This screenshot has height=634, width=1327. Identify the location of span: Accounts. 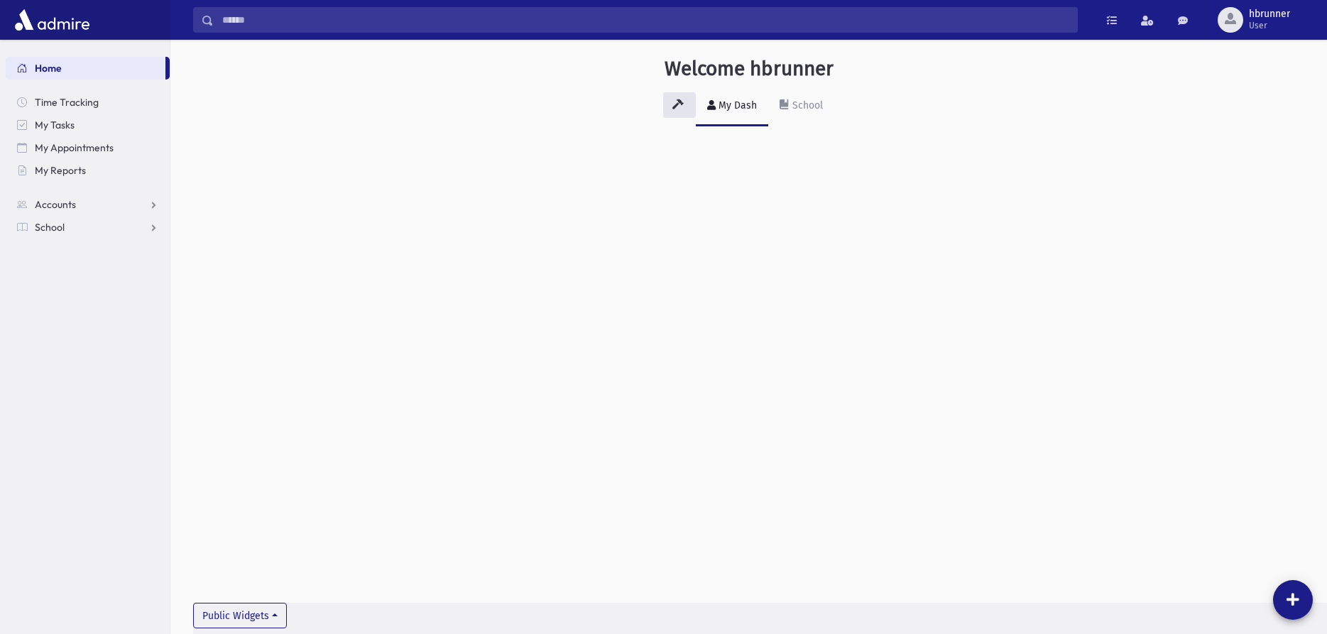
(55, 204).